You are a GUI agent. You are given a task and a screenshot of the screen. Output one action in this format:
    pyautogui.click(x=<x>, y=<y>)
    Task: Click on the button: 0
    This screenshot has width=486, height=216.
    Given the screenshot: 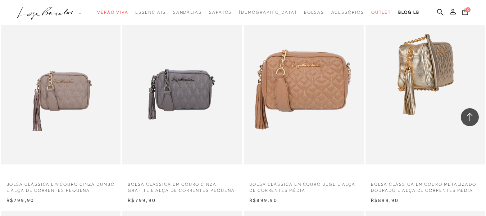 What is the action you would take?
    pyautogui.click(x=465, y=13)
    